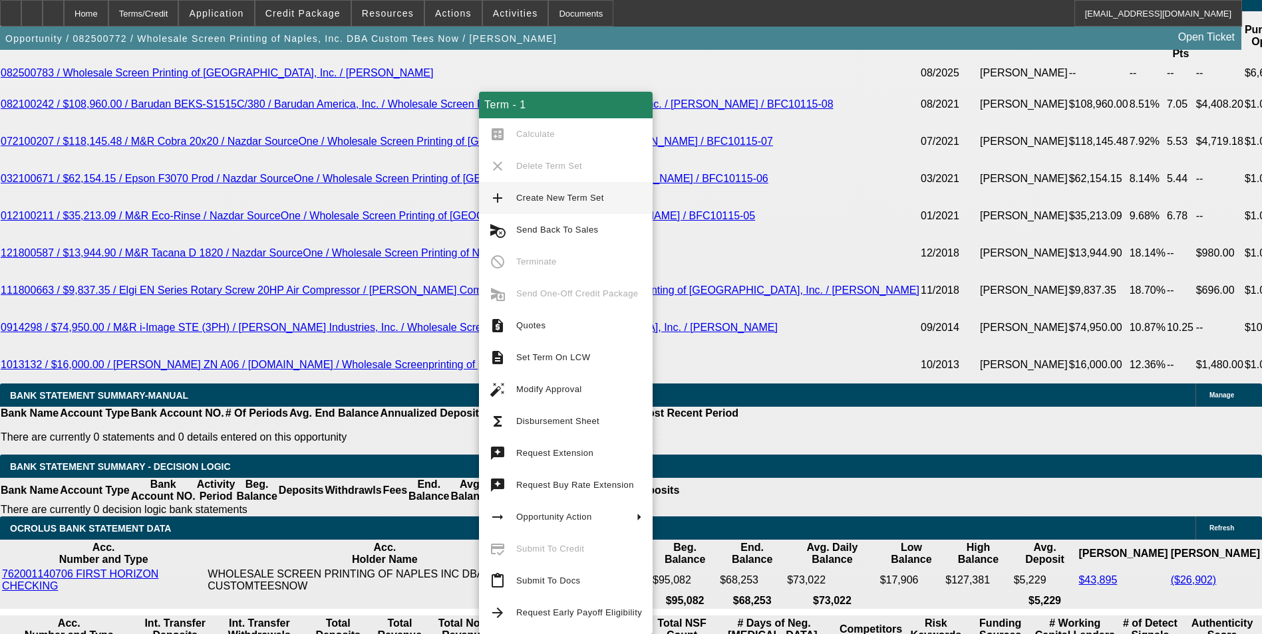  Describe the element at coordinates (470, 491) in the screenshot. I see `th: Avg. Balance` at that location.